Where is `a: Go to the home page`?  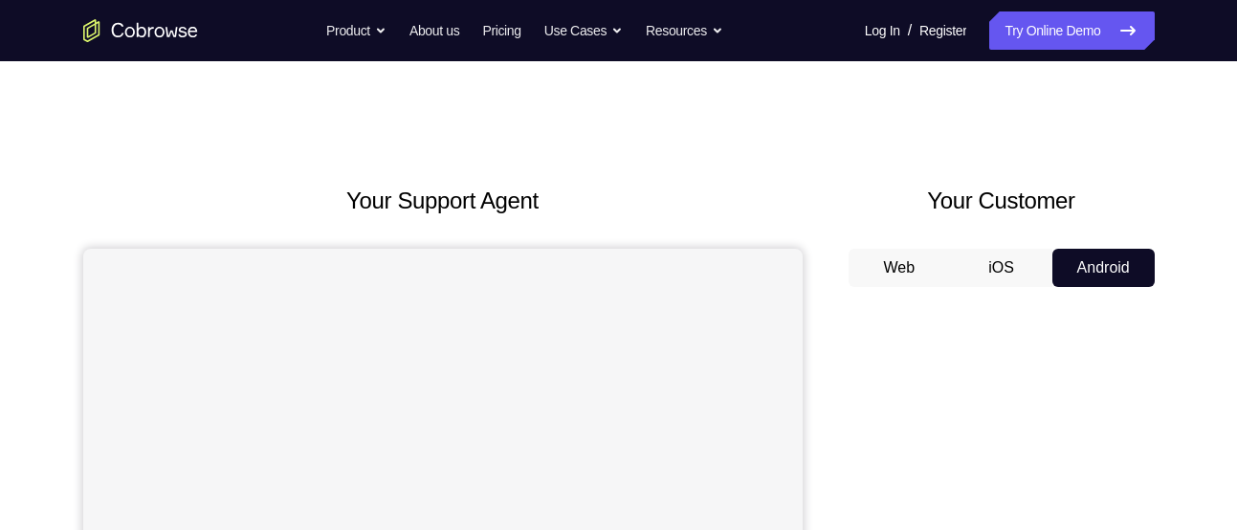
a: Go to the home page is located at coordinates (141, 31).